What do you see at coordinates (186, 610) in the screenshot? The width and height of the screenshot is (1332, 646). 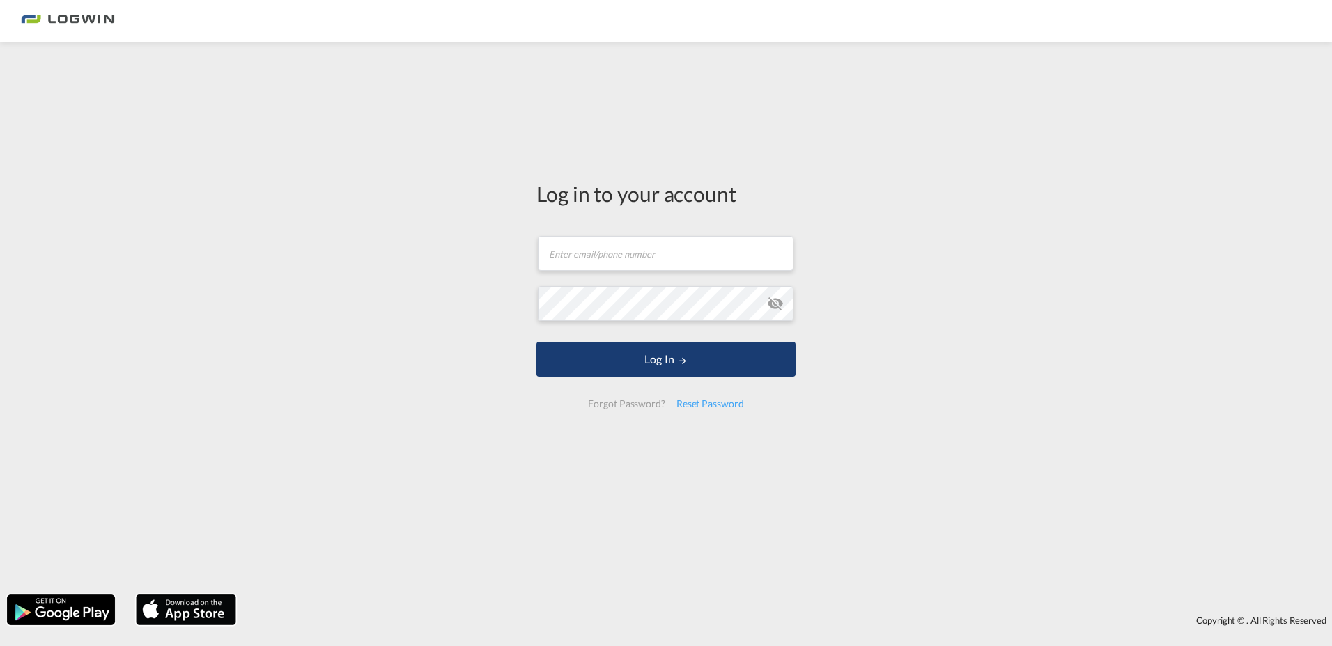 I see `img: apple.png` at bounding box center [186, 610].